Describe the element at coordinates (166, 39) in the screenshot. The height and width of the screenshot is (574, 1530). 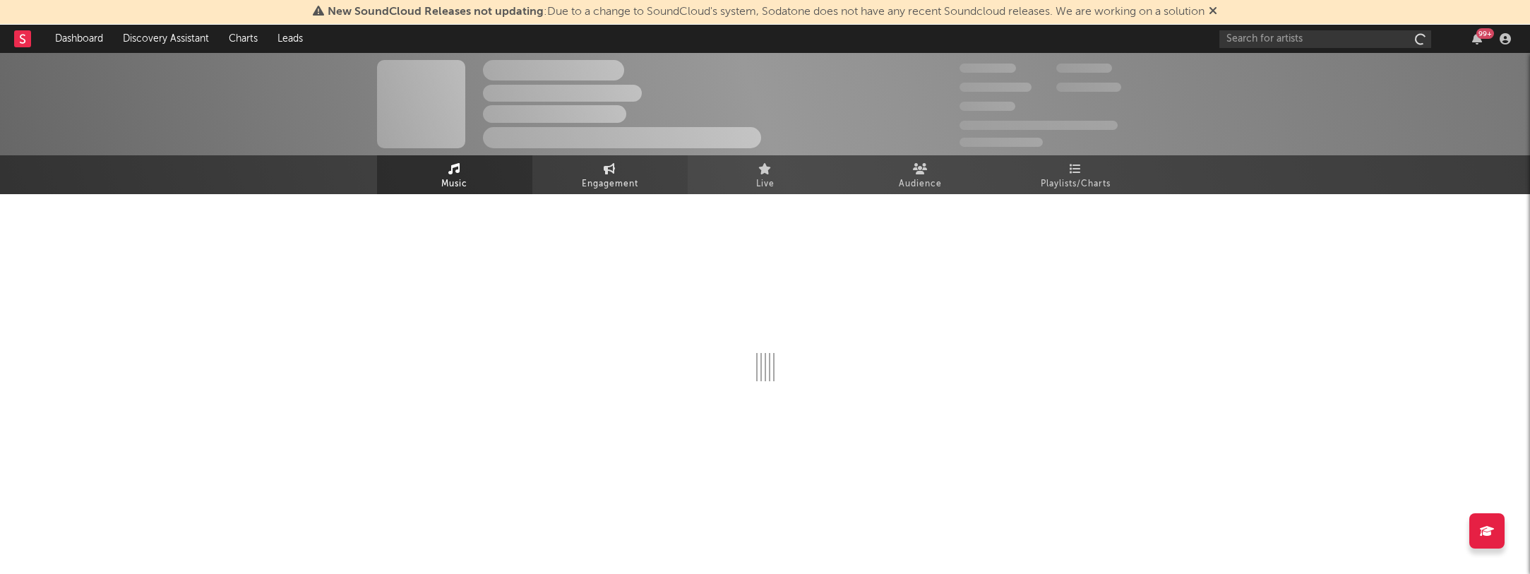
I see `a: Discovery Assistant` at that location.